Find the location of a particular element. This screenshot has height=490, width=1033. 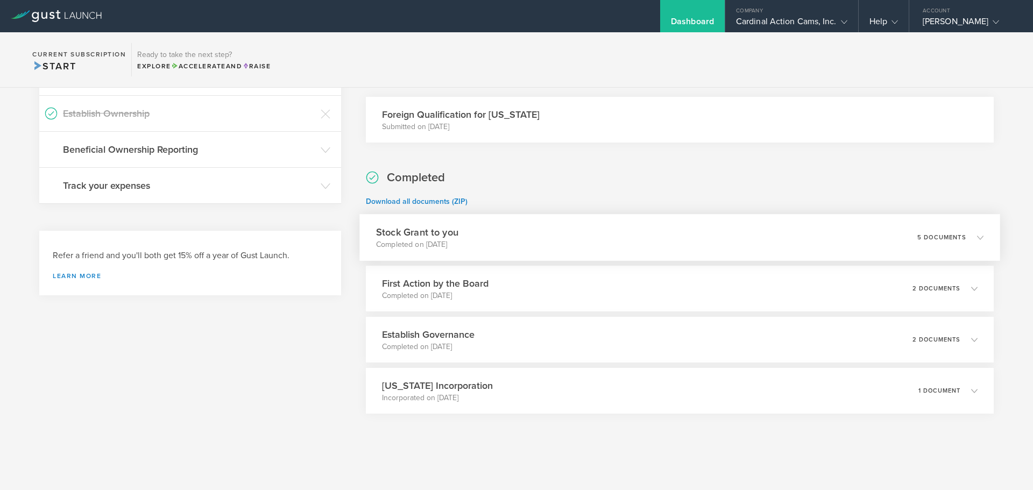

div: Ready to take the next step?ExploreAccelerateandRaise is located at coordinates (203, 60).